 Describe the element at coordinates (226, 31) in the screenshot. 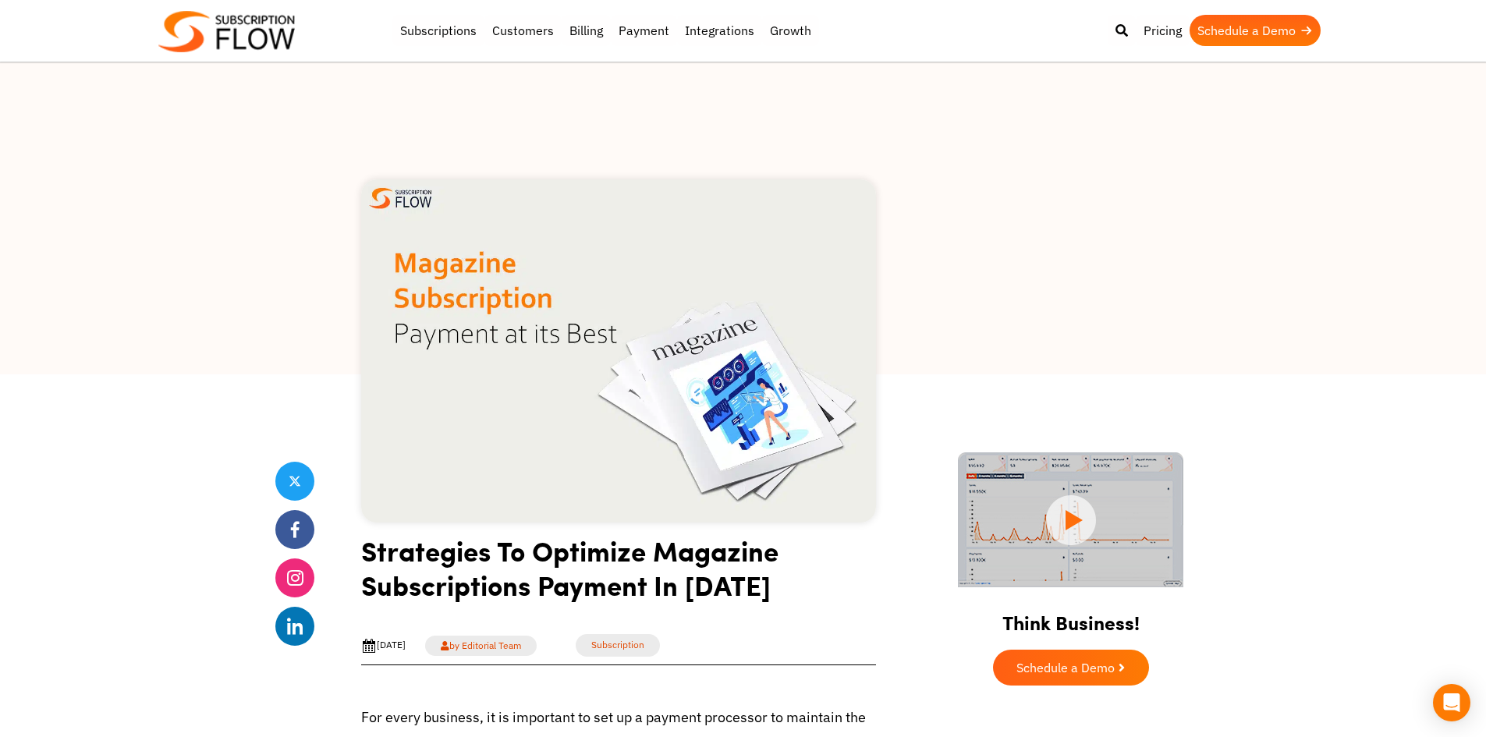

I see `img: Subscriptionflow` at that location.